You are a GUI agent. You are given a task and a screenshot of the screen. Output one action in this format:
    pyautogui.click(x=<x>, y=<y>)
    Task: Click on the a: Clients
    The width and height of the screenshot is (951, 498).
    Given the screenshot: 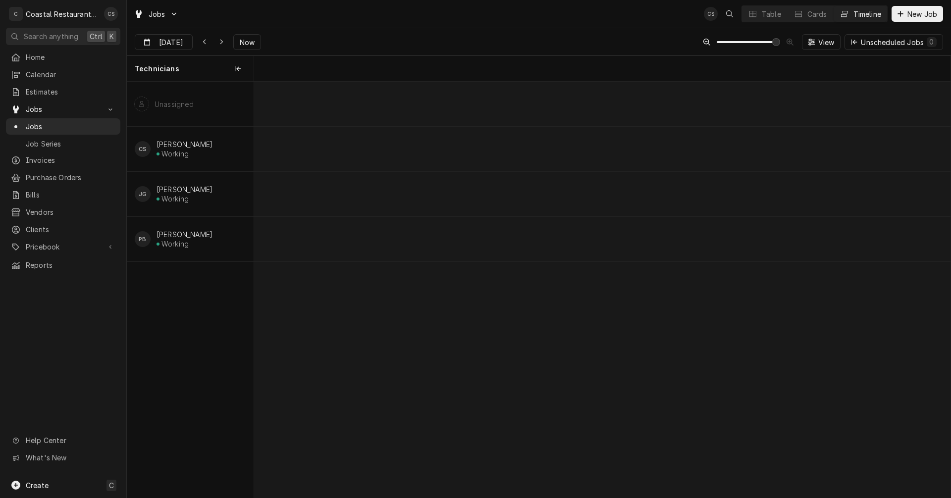 What is the action you would take?
    pyautogui.click(x=63, y=229)
    